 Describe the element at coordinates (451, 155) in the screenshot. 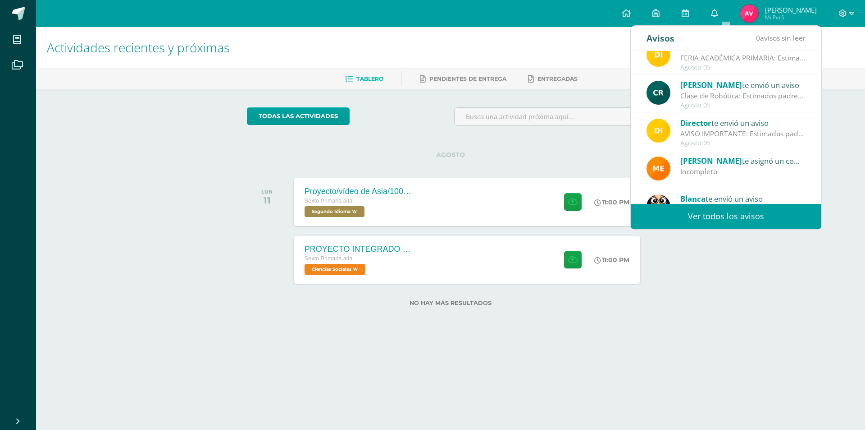

I see `span: AGOSTO` at that location.